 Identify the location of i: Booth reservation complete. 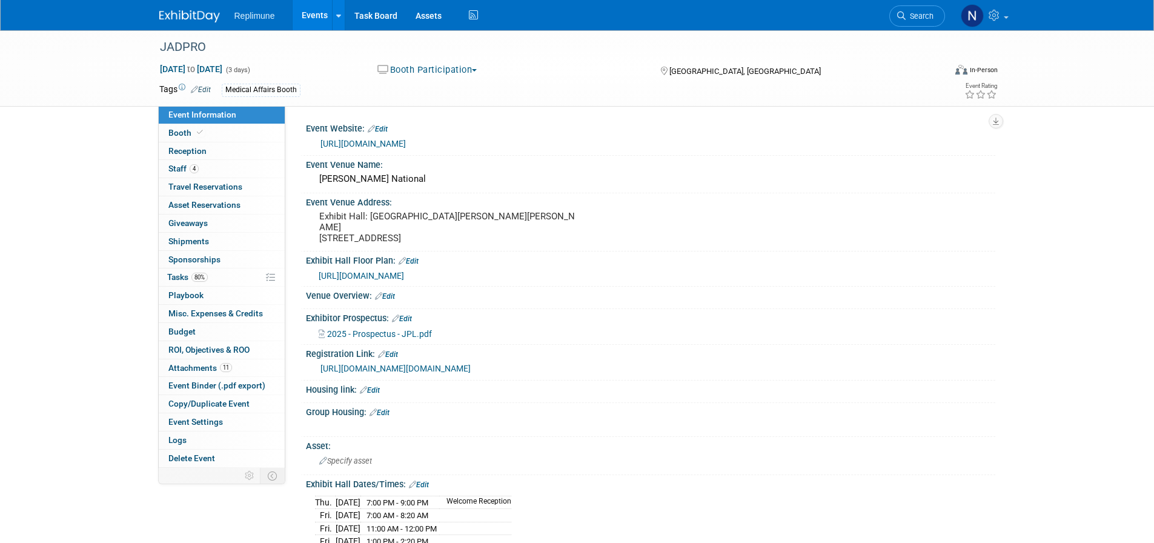
(200, 132).